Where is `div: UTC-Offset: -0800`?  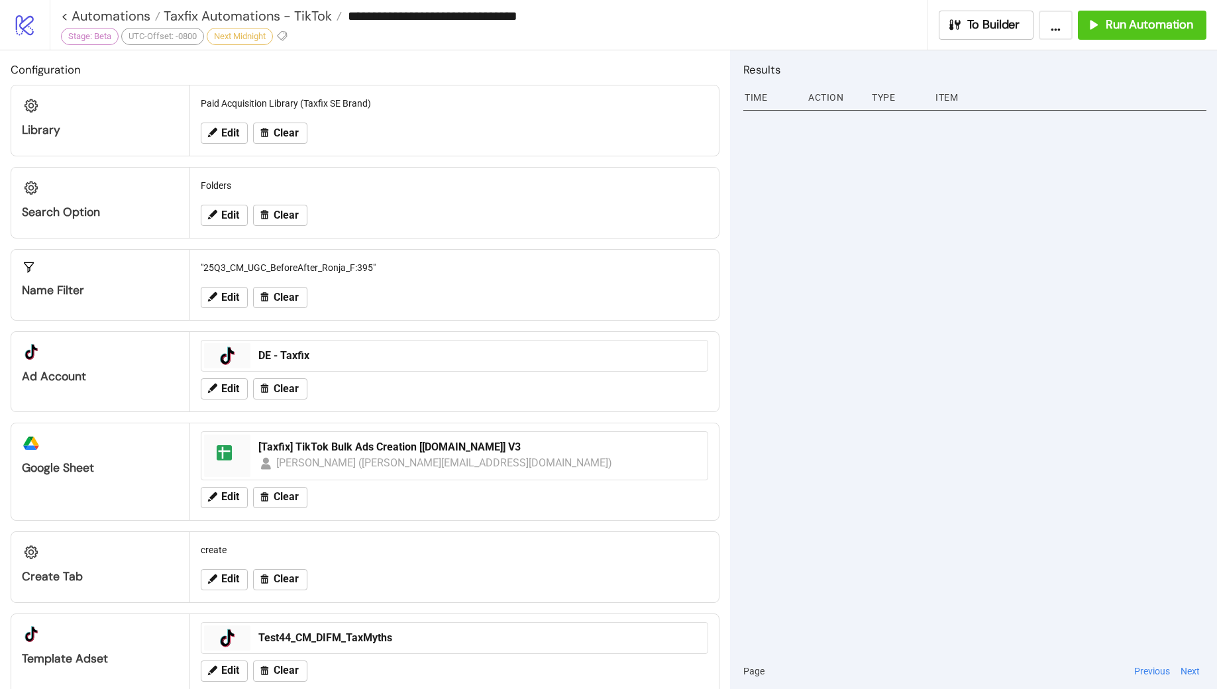
div: UTC-Offset: -0800 is located at coordinates (162, 36).